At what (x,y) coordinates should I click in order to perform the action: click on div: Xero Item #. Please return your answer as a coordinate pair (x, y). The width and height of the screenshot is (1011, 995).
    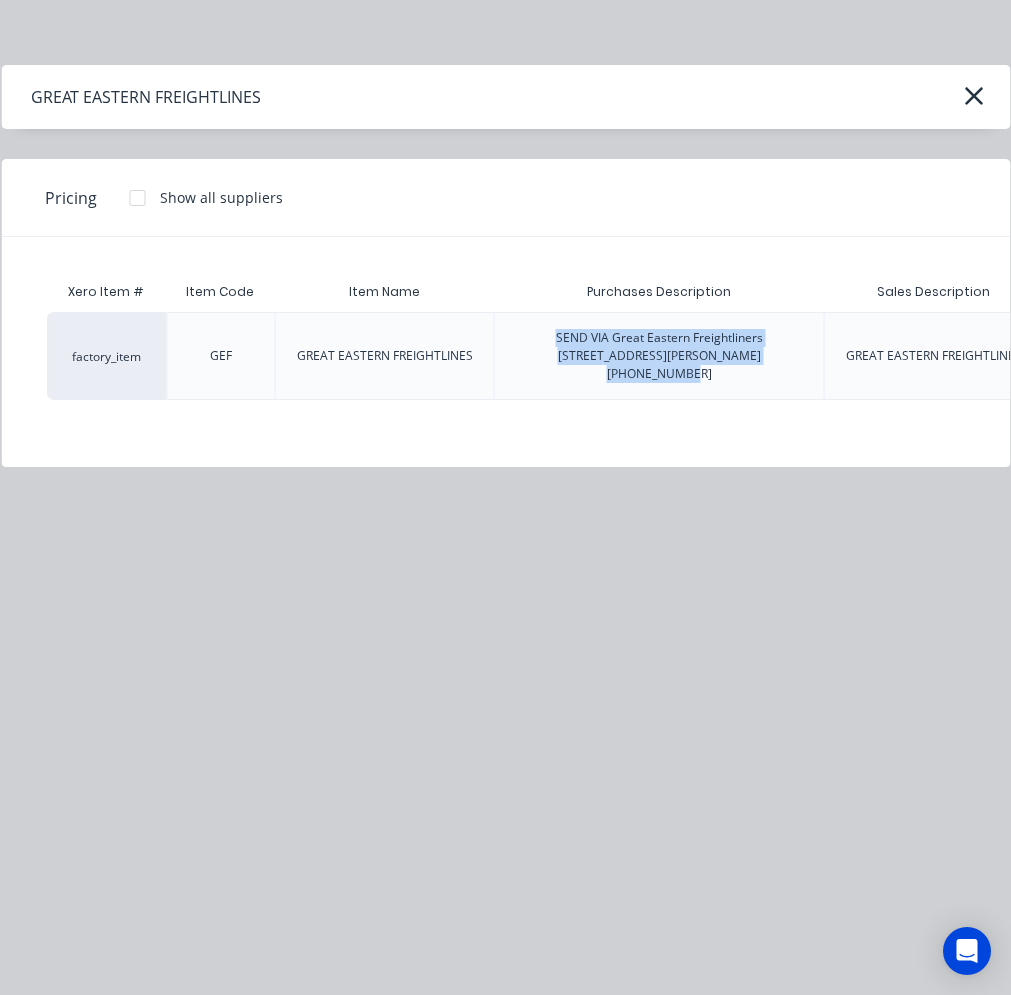
    Looking at the image, I should click on (106, 292).